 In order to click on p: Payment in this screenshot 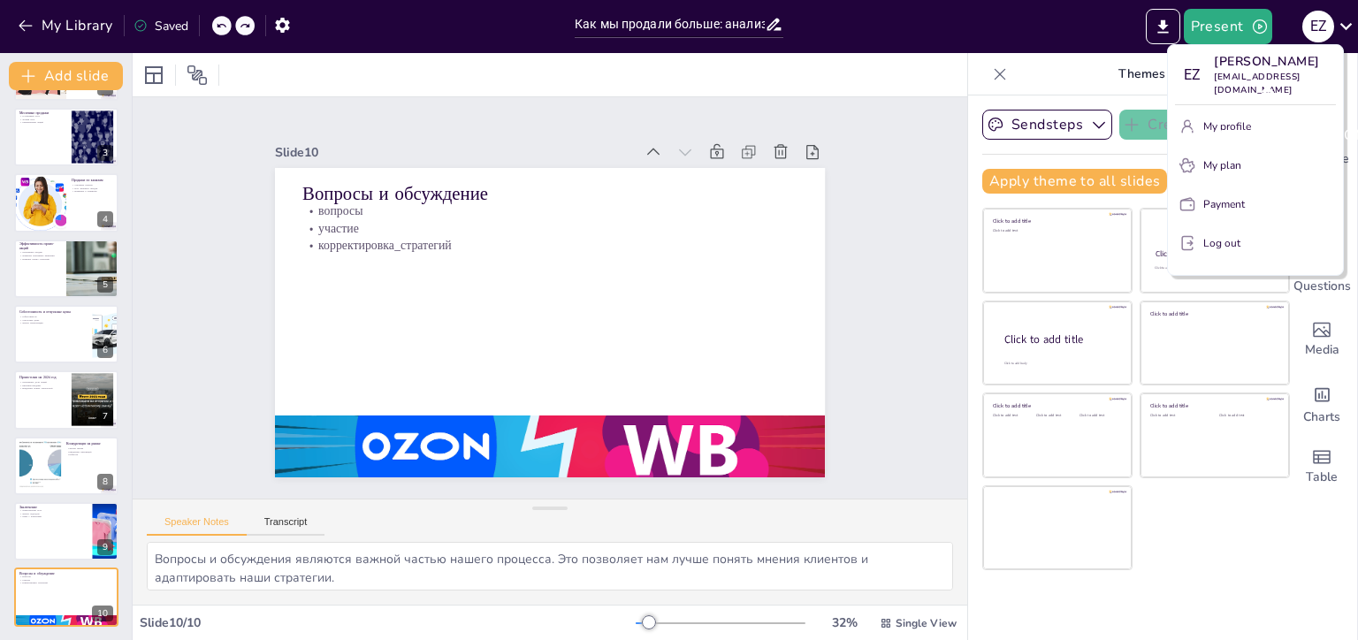, I will do `click(1224, 204)`.